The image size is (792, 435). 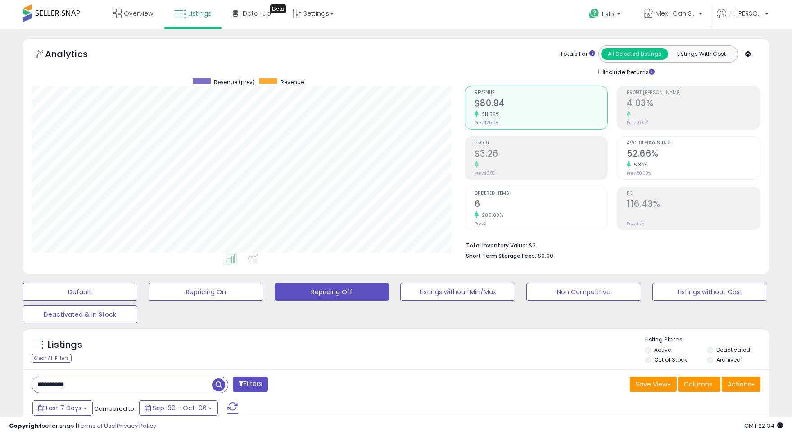 What do you see at coordinates (63, 408) in the screenshot?
I see `button: Last 7 Days` at bounding box center [63, 408].